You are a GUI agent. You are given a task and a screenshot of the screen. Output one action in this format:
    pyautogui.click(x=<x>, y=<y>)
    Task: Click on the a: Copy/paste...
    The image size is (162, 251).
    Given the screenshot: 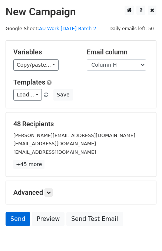 What is the action you would take?
    pyautogui.click(x=36, y=65)
    